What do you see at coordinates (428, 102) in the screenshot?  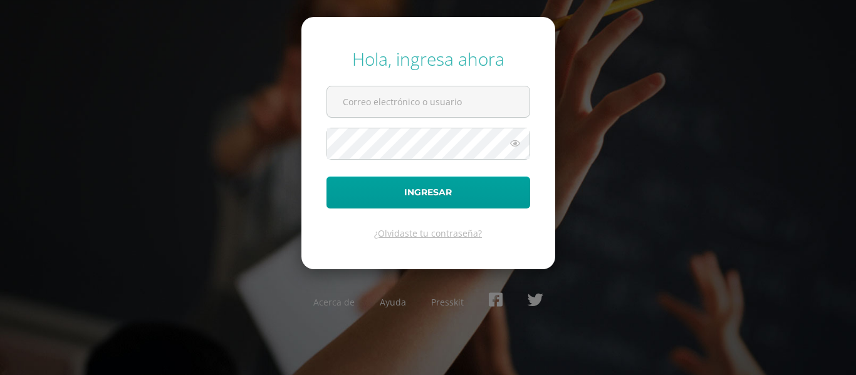 I see `input: Correo electrónico o usuario` at bounding box center [428, 102].